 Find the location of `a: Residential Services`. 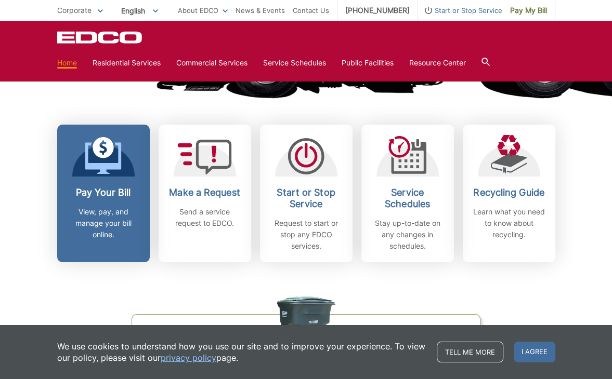

a: Residential Services is located at coordinates (126, 63).